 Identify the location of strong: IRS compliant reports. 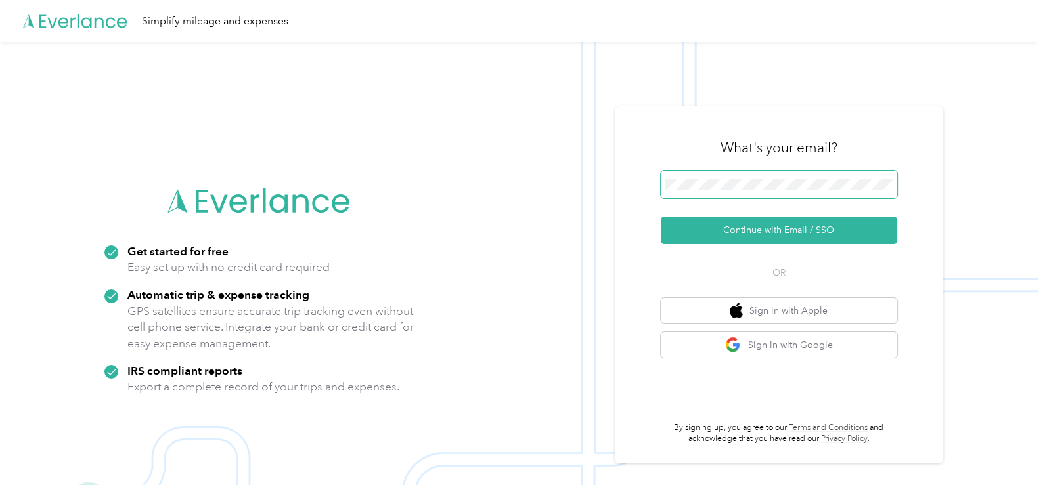
(185, 370).